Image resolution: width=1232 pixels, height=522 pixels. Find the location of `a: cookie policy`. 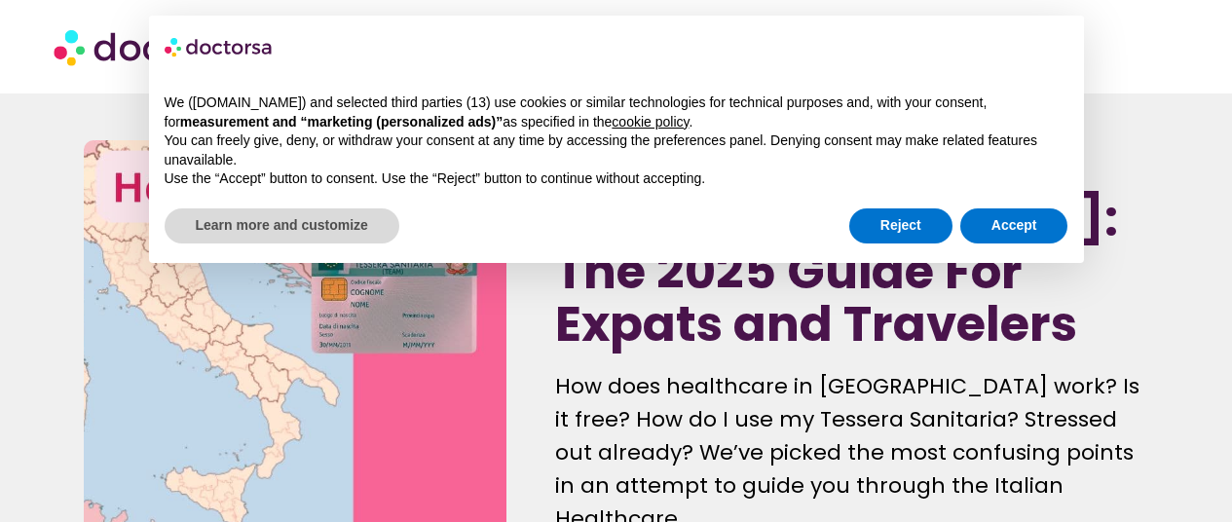

a: cookie policy is located at coordinates (650, 122).